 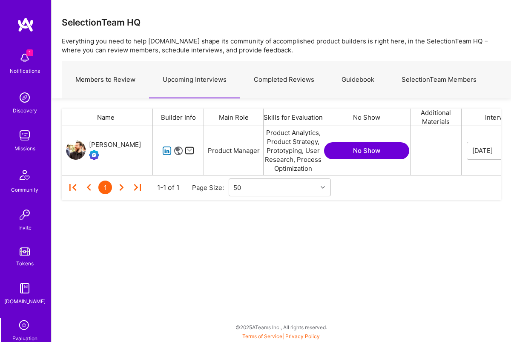 I want to click on div: Product Manager, so click(x=234, y=150).